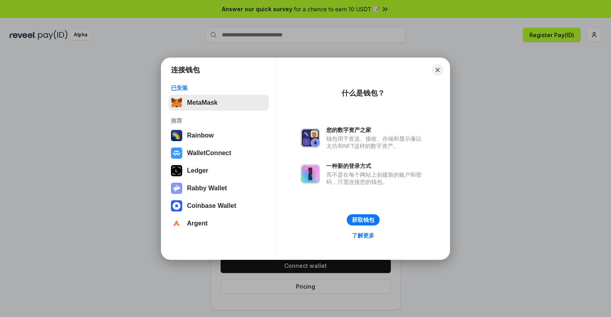 Image resolution: width=611 pixels, height=317 pixels. What do you see at coordinates (219, 224) in the screenshot?
I see `button: Argent` at bounding box center [219, 224].